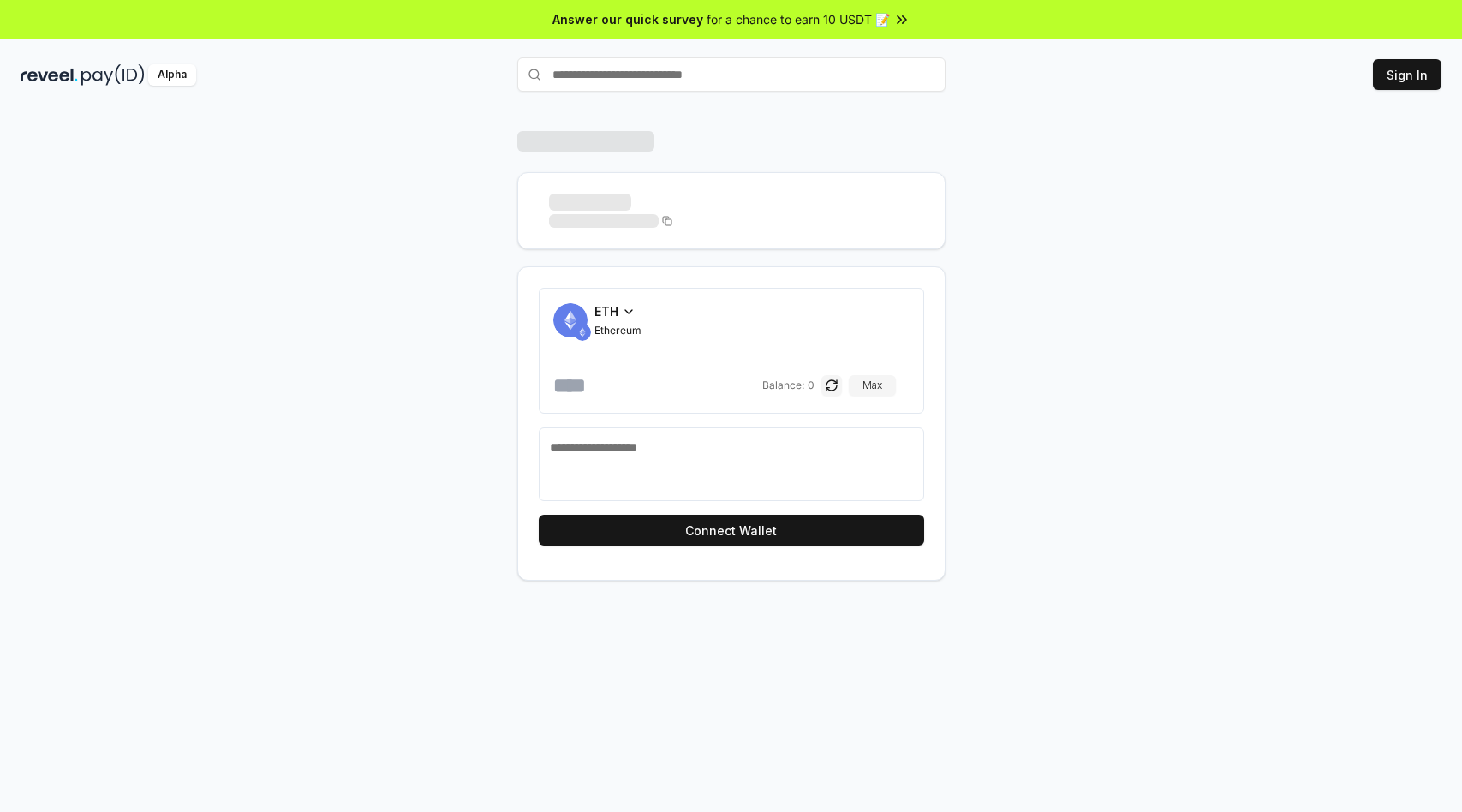 Image resolution: width=1462 pixels, height=812 pixels. What do you see at coordinates (811, 386) in the screenshot?
I see `span: 0` at bounding box center [811, 386].